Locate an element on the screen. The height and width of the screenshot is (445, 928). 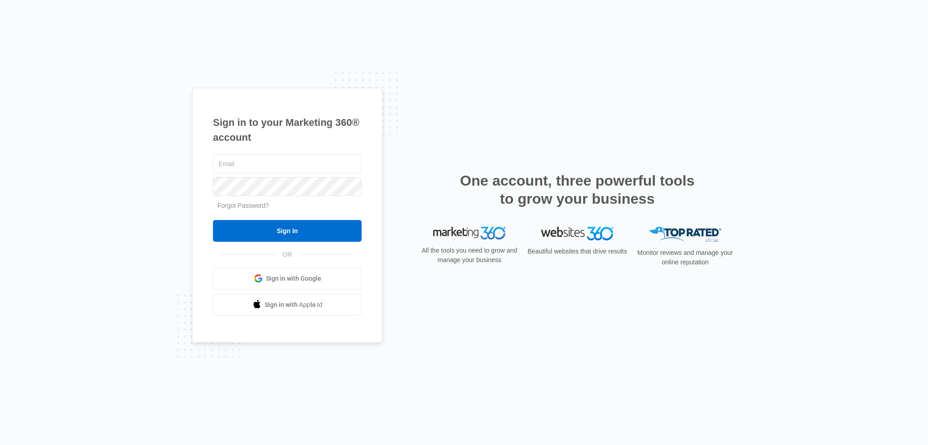
p: Monitor reviews and manage your online reputation is located at coordinates (685, 258).